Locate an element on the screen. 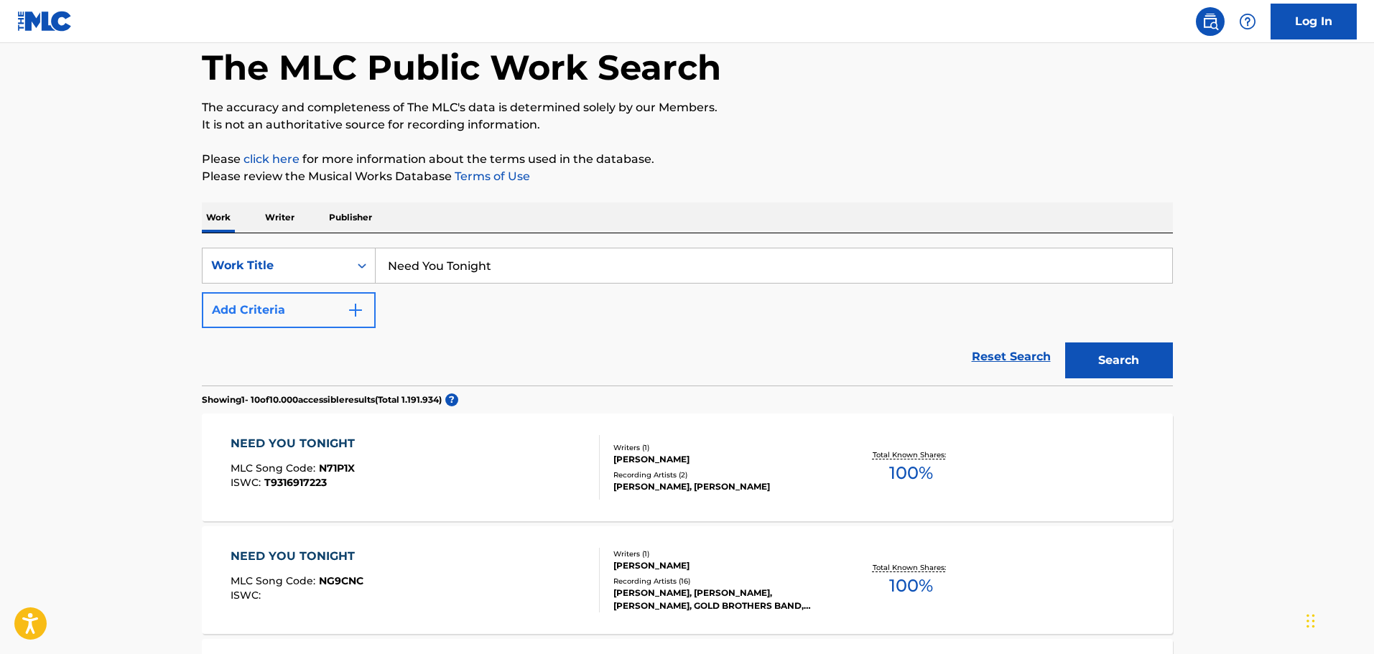 This screenshot has height=654, width=1374. span: NG9CNC is located at coordinates (341, 581).